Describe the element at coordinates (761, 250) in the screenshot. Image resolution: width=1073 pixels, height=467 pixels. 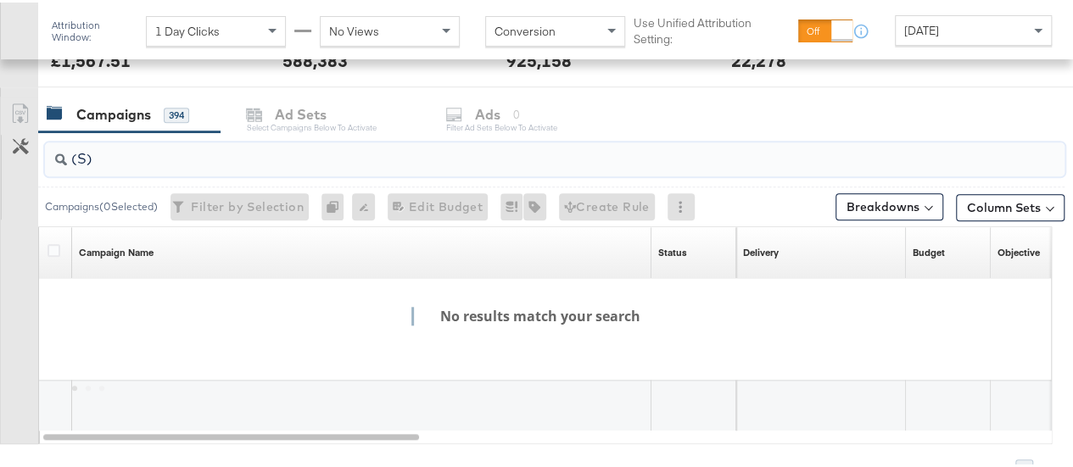
I see `a: Reflects the ability of your Ad Campaign to achieve delivery based on ad states, schedule and bud...` at that location.